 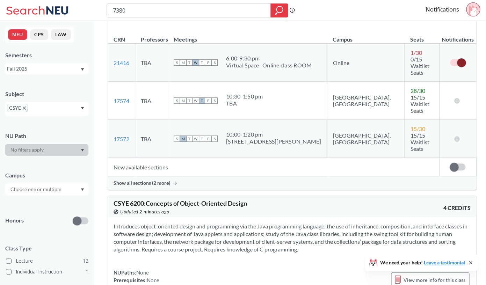 What do you see at coordinates (457, 208) in the screenshot?
I see `span: 4 CREDITS` at bounding box center [457, 208].